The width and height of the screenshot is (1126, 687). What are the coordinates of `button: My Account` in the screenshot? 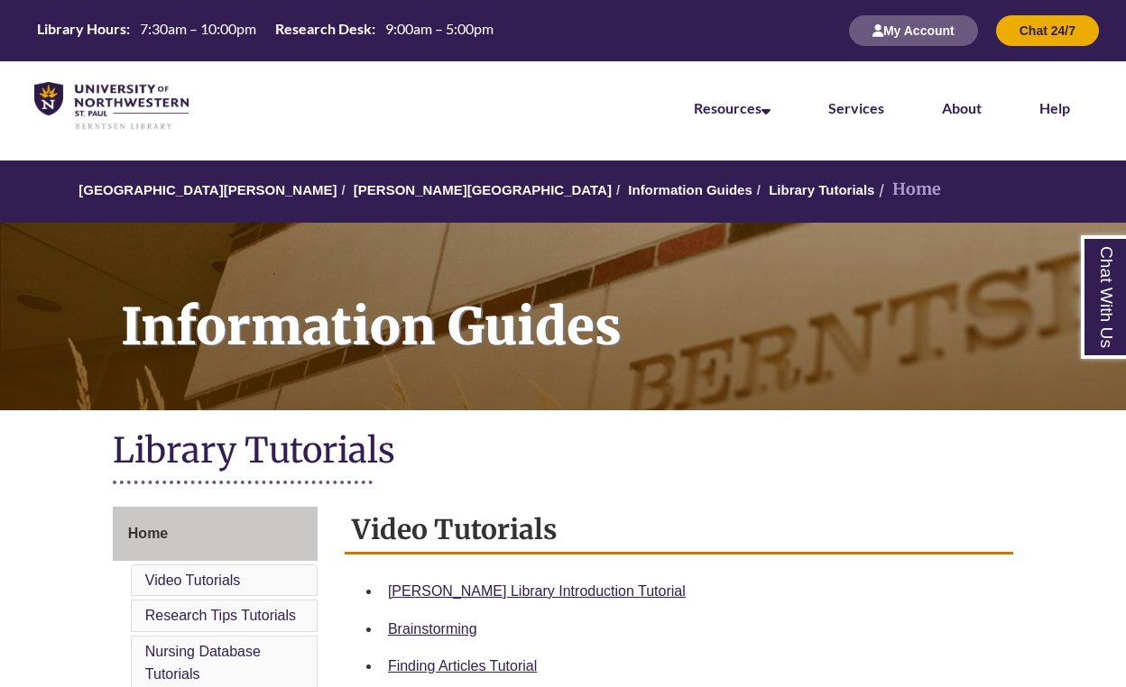 It's located at (913, 31).